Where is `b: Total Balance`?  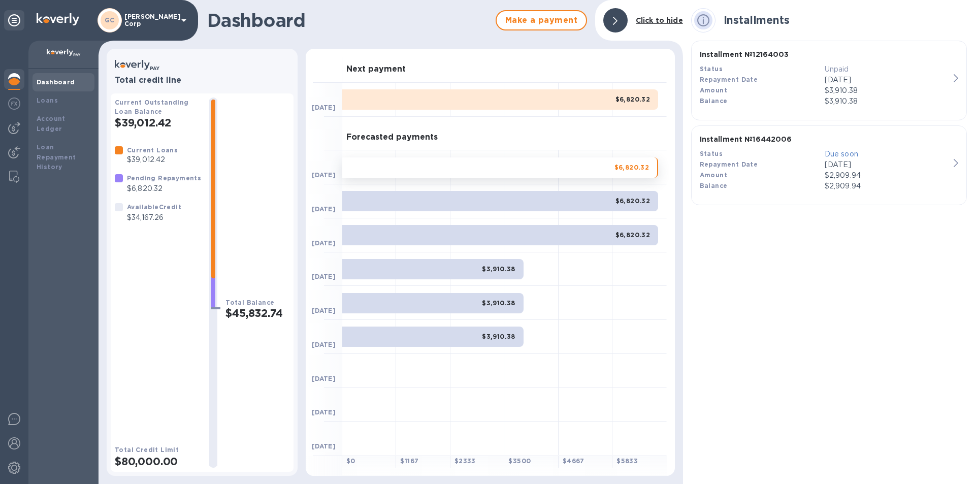
b: Total Balance is located at coordinates (250, 302).